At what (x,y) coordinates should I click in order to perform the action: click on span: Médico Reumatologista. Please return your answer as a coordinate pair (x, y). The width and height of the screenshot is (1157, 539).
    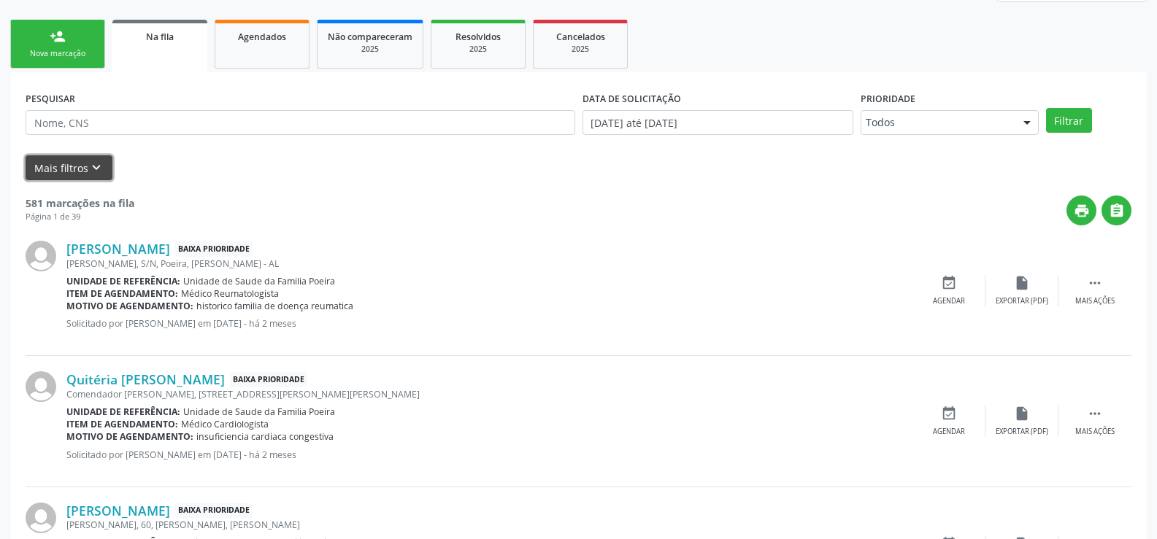
    Looking at the image, I should click on (230, 293).